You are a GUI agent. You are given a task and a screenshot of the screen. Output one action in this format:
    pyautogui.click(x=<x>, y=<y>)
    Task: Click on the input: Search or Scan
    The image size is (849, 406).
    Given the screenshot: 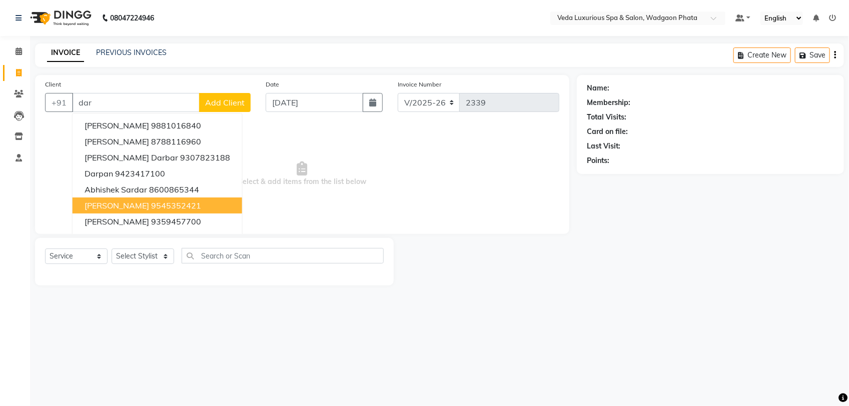 What is the action you would take?
    pyautogui.click(x=283, y=256)
    